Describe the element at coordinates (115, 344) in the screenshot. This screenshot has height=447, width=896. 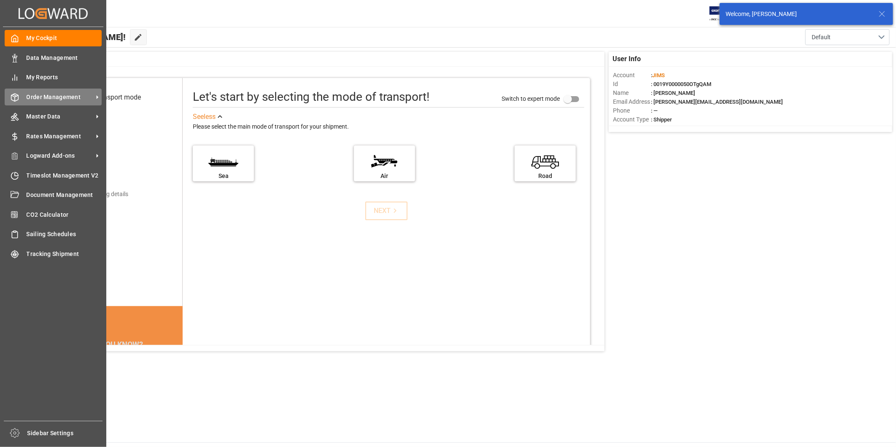
I see `div: DID YOU KNOW?` at that location.